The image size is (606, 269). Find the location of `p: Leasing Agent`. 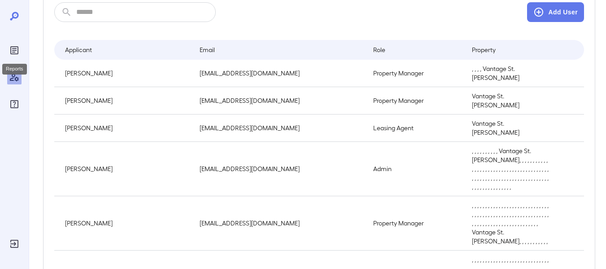

p: Leasing Agent is located at coordinates (415, 128).